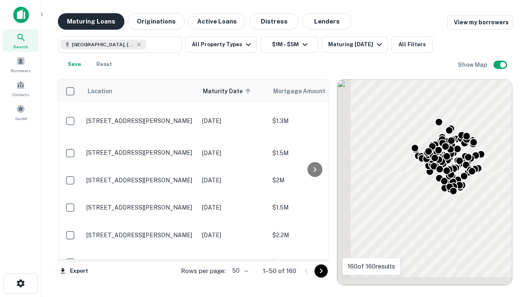 The image size is (529, 297). Describe the element at coordinates (140, 91) in the screenshot. I see `th: Location` at that location.